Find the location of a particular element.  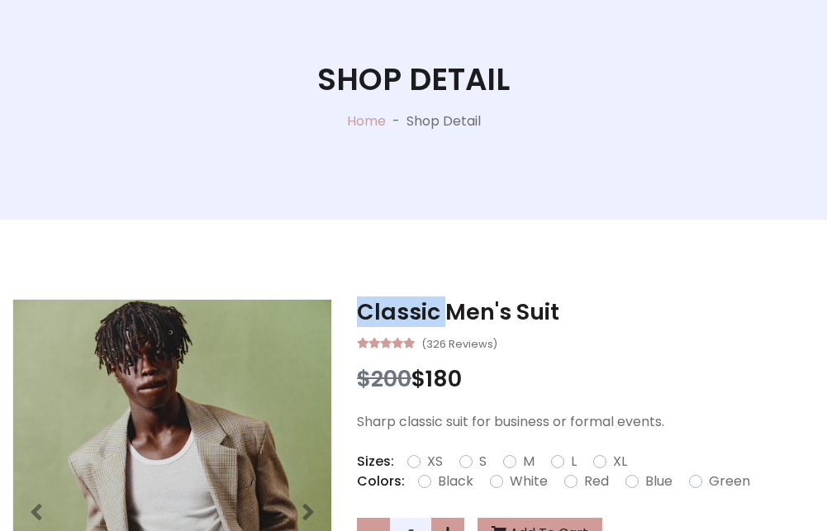

p: Shop Detail is located at coordinates (444, 121).